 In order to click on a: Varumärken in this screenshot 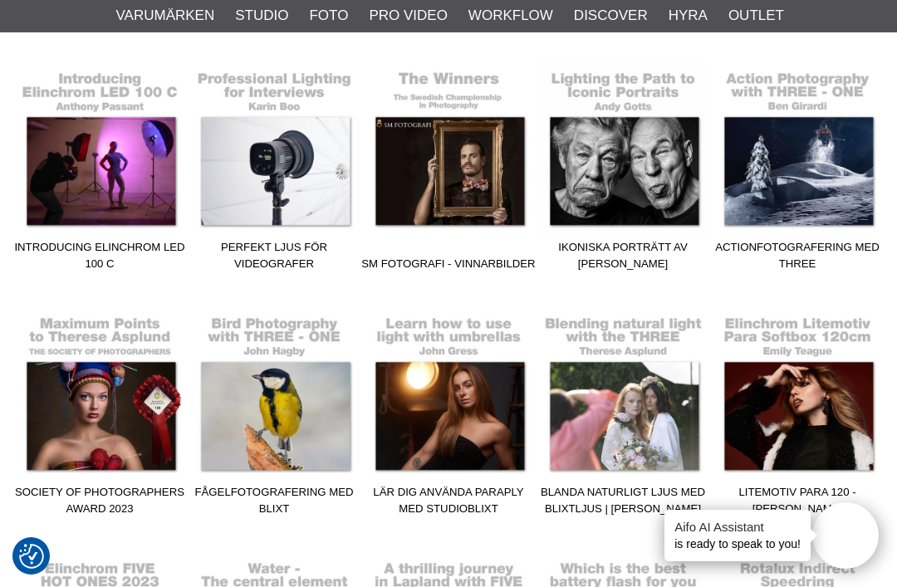, I will do `click(165, 16)`.